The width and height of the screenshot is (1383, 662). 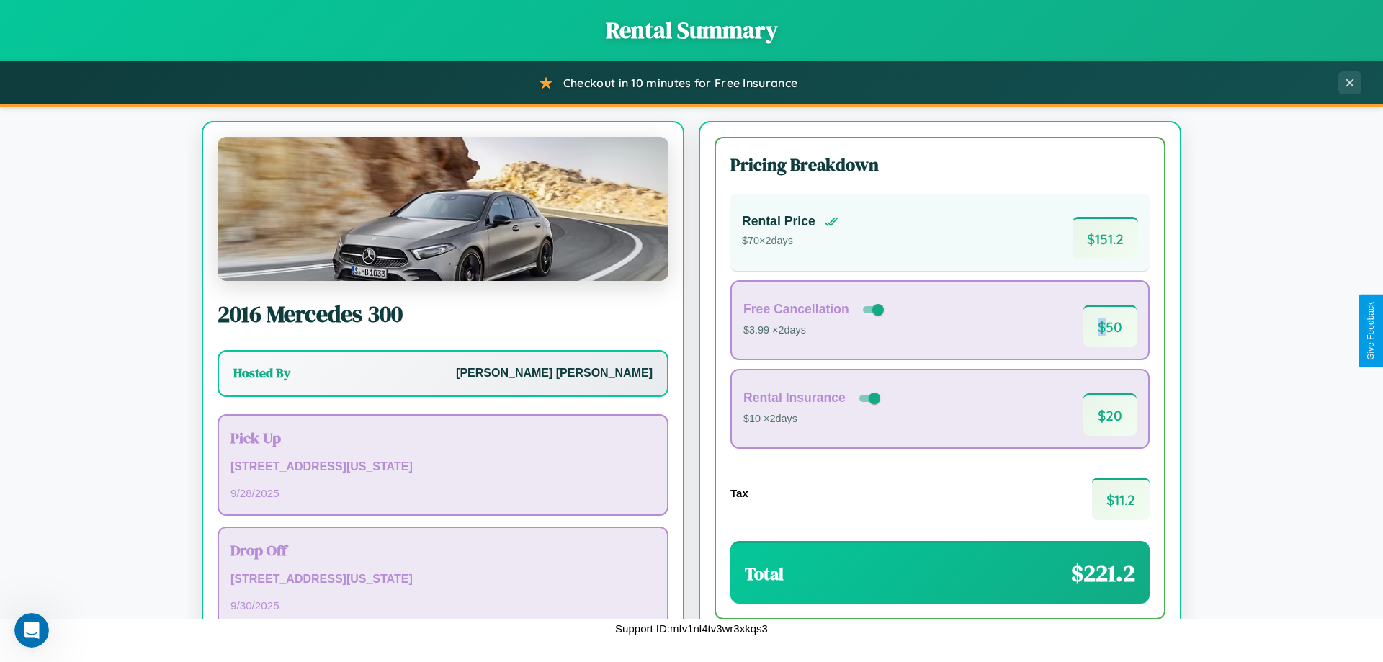 What do you see at coordinates (795, 398) in the screenshot?
I see `h4: Rental Insurance` at bounding box center [795, 398].